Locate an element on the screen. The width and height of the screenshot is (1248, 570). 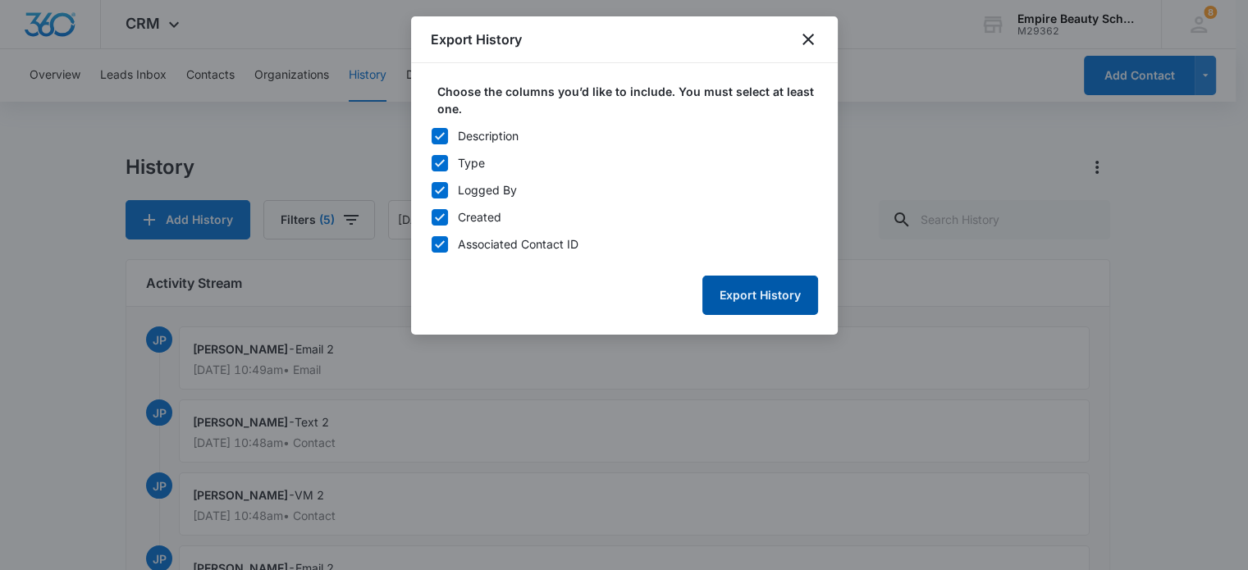
button: close is located at coordinates (808, 39).